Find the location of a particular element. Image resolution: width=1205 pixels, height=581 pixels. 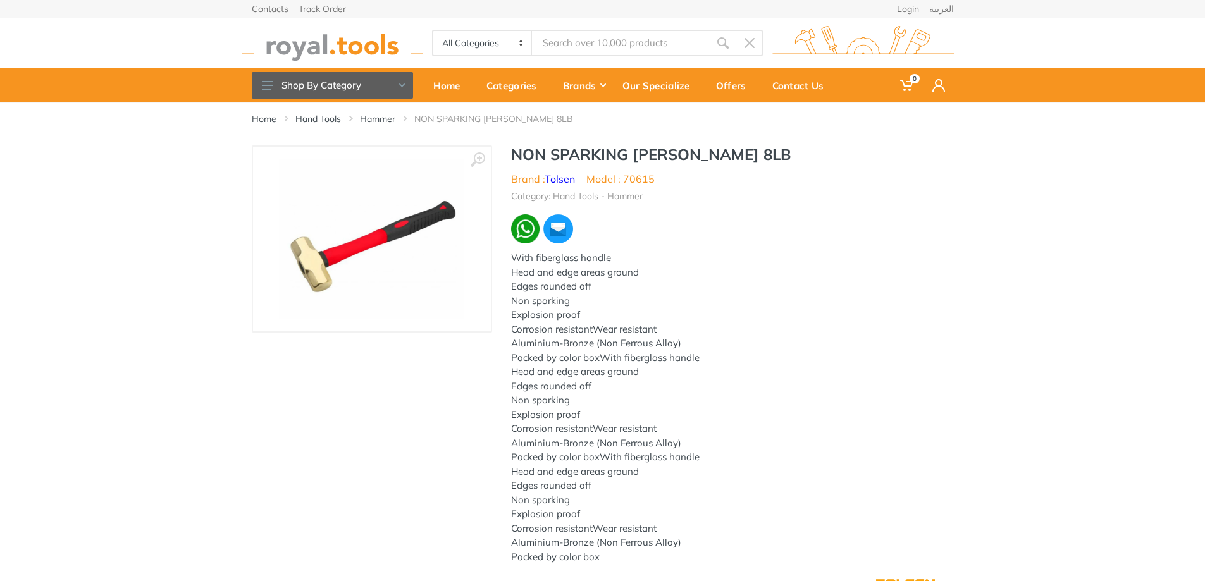

a: 0 is located at coordinates (907, 85).